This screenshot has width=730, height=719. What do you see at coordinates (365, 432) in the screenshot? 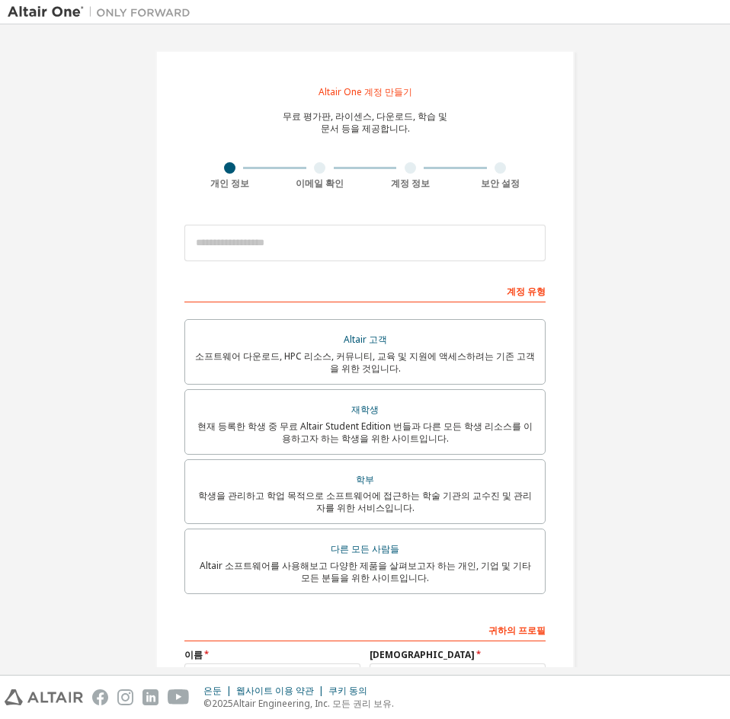
I see `font: 현재 등록한 학생 중 무료 Altair Student Edition 번들과 다른 모든 학생 리소스를 이용하고자 하는 학생을 위한 사이트입니다.` at bounding box center [365, 432].